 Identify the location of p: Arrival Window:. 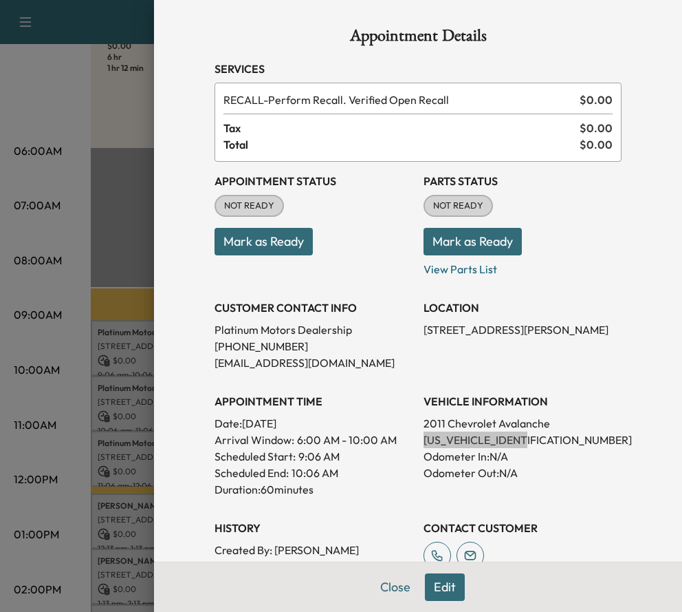
(314, 440).